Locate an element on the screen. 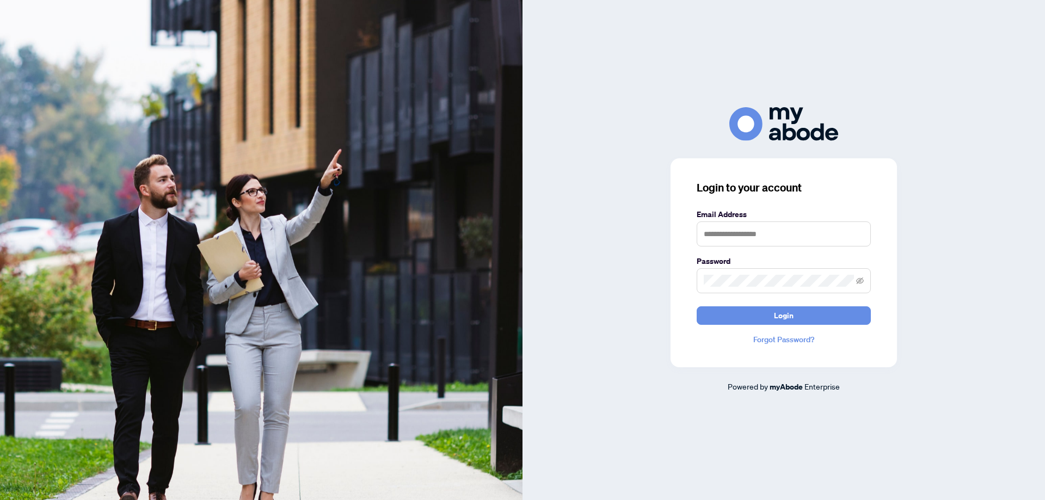 Image resolution: width=1045 pixels, height=500 pixels. a: myAbode is located at coordinates (786, 387).